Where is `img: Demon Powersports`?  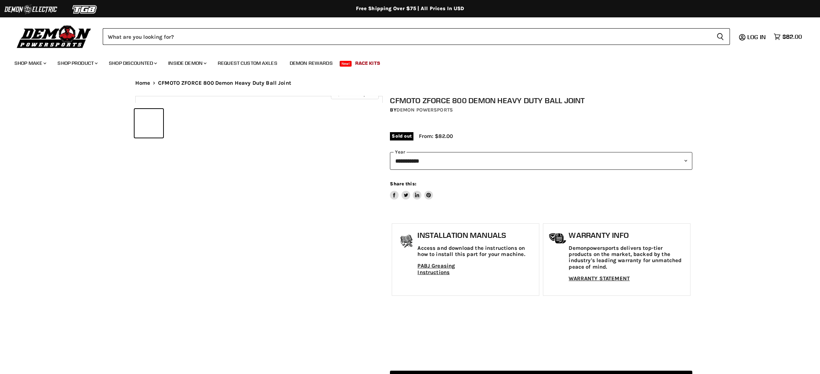
img: Demon Powersports is located at coordinates (54, 36).